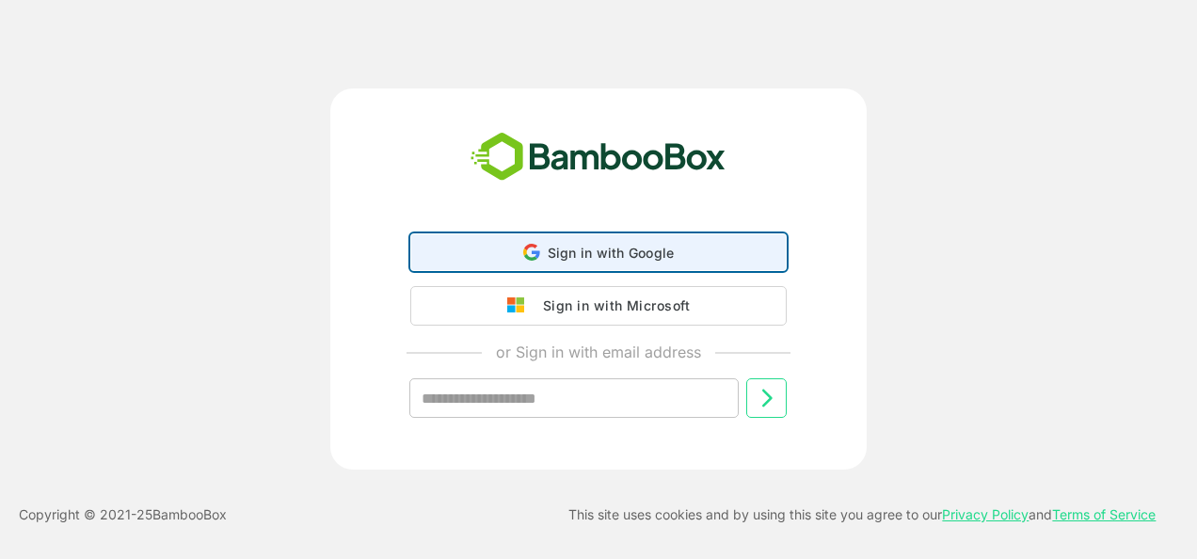  What do you see at coordinates (1104, 514) in the screenshot?
I see `a: Terms of Service` at bounding box center [1104, 514].